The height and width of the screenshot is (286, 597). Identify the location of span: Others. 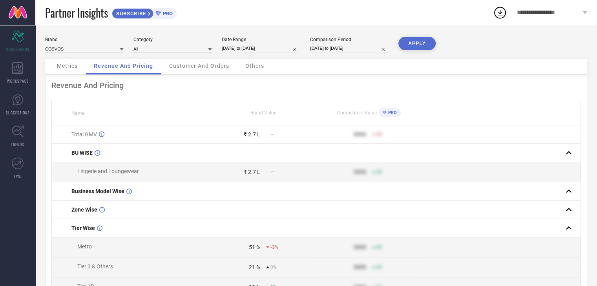
(255, 66).